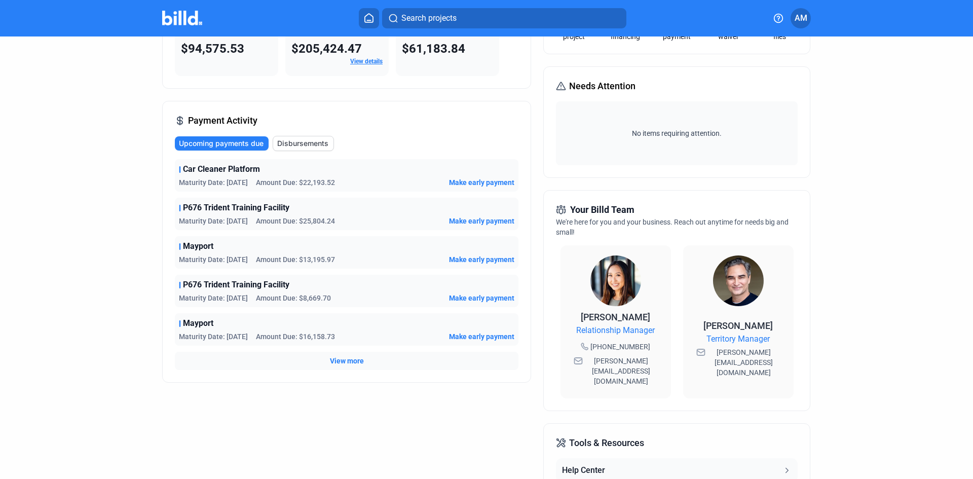 The height and width of the screenshot is (479, 973). What do you see at coordinates (504, 18) in the screenshot?
I see `button: Search projects` at bounding box center [504, 18].